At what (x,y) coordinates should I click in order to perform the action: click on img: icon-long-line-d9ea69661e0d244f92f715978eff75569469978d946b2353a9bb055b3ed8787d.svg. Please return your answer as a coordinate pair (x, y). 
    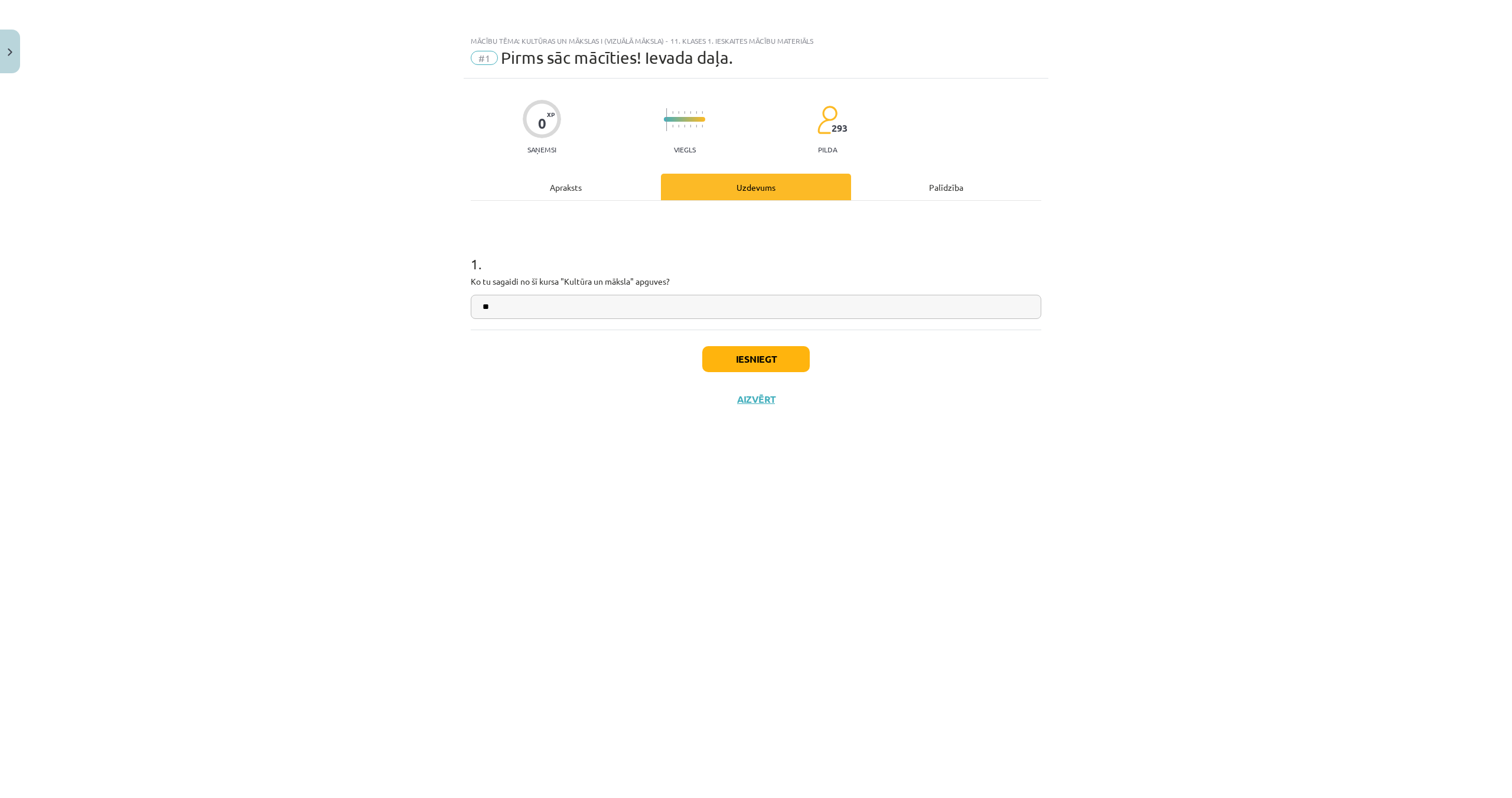
    Looking at the image, I should click on (667, 119).